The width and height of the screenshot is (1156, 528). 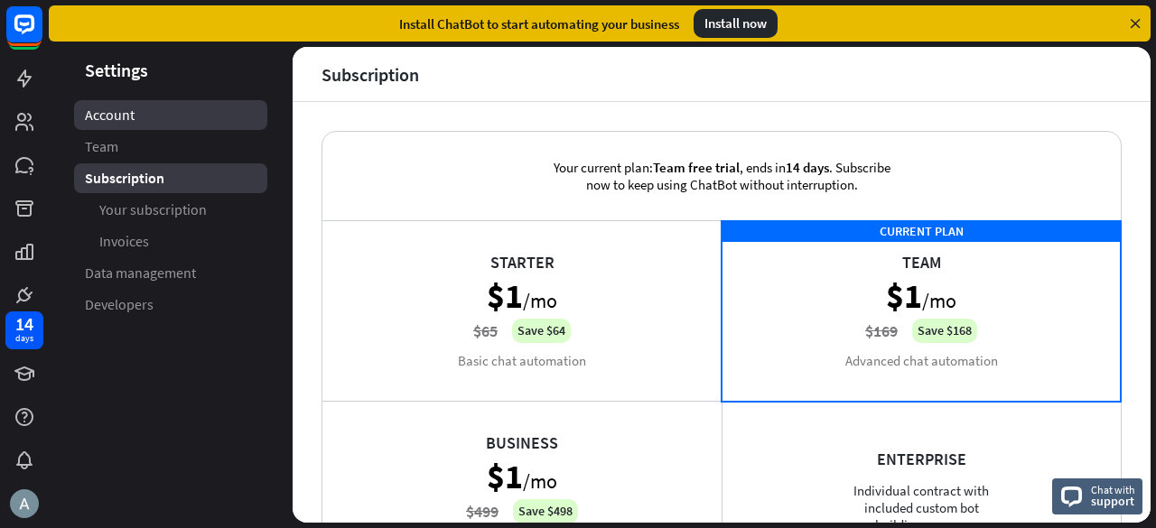 What do you see at coordinates (125, 178) in the screenshot?
I see `span: Subscription` at bounding box center [125, 178].